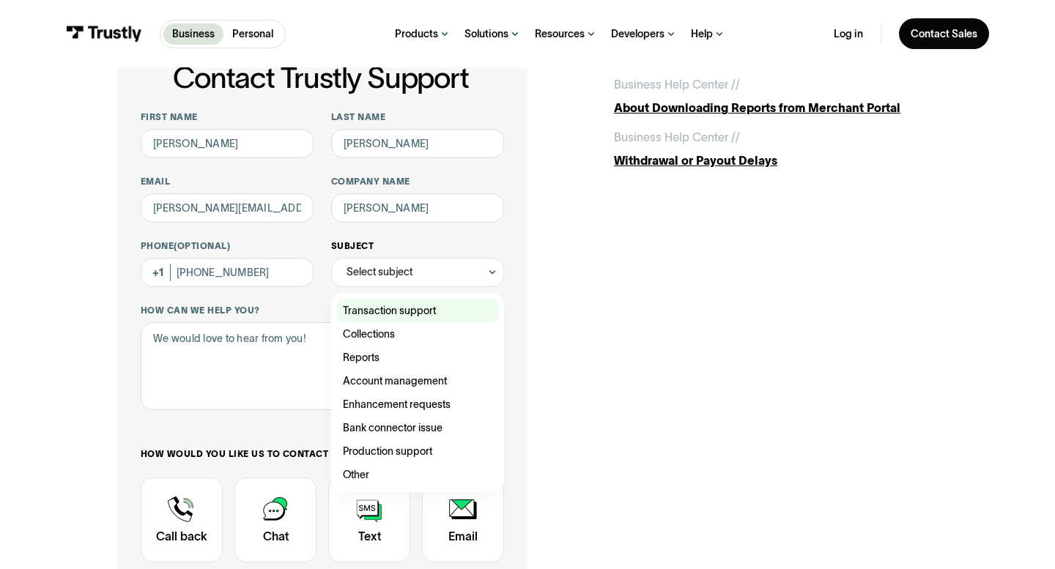 The image size is (1055, 569). Describe the element at coordinates (322, 311) in the screenshot. I see `label: How can we help you?` at that location.